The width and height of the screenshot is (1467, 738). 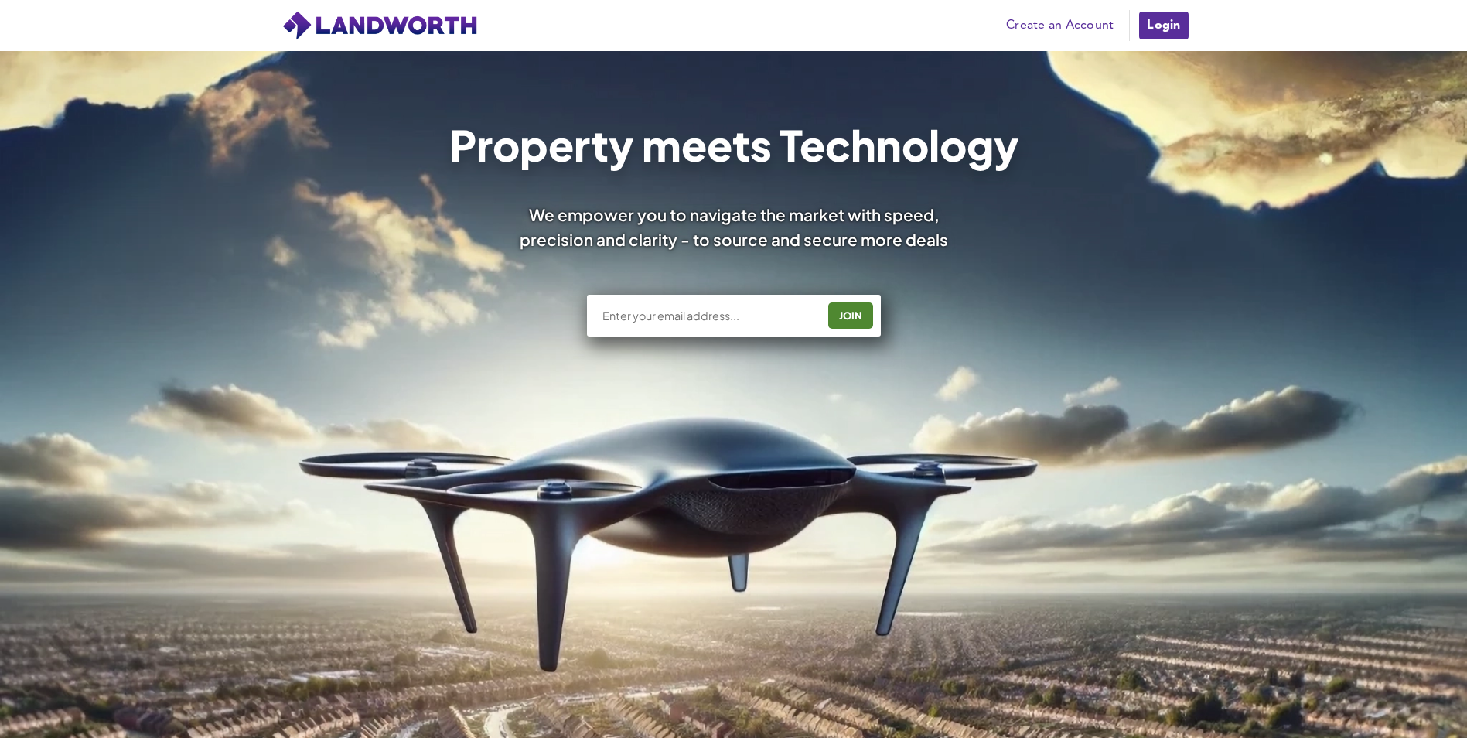 I want to click on a: Create an Account, so click(x=1060, y=26).